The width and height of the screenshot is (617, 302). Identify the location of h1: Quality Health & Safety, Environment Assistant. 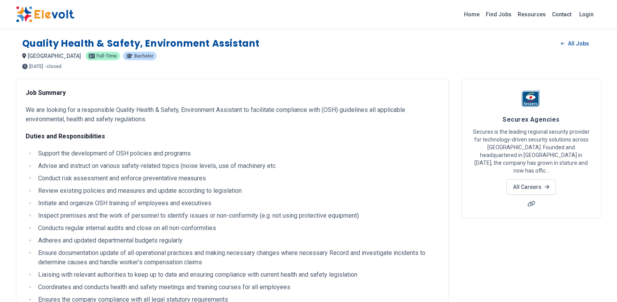
(141, 44).